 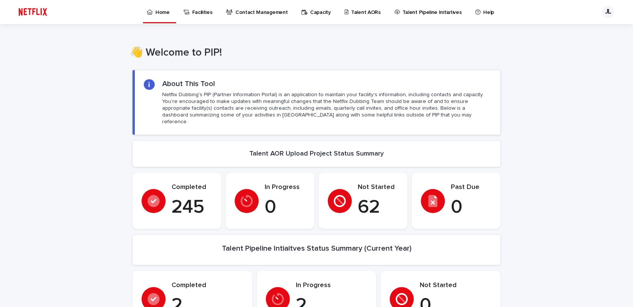 I want to click on h2: About This Tool, so click(x=189, y=84).